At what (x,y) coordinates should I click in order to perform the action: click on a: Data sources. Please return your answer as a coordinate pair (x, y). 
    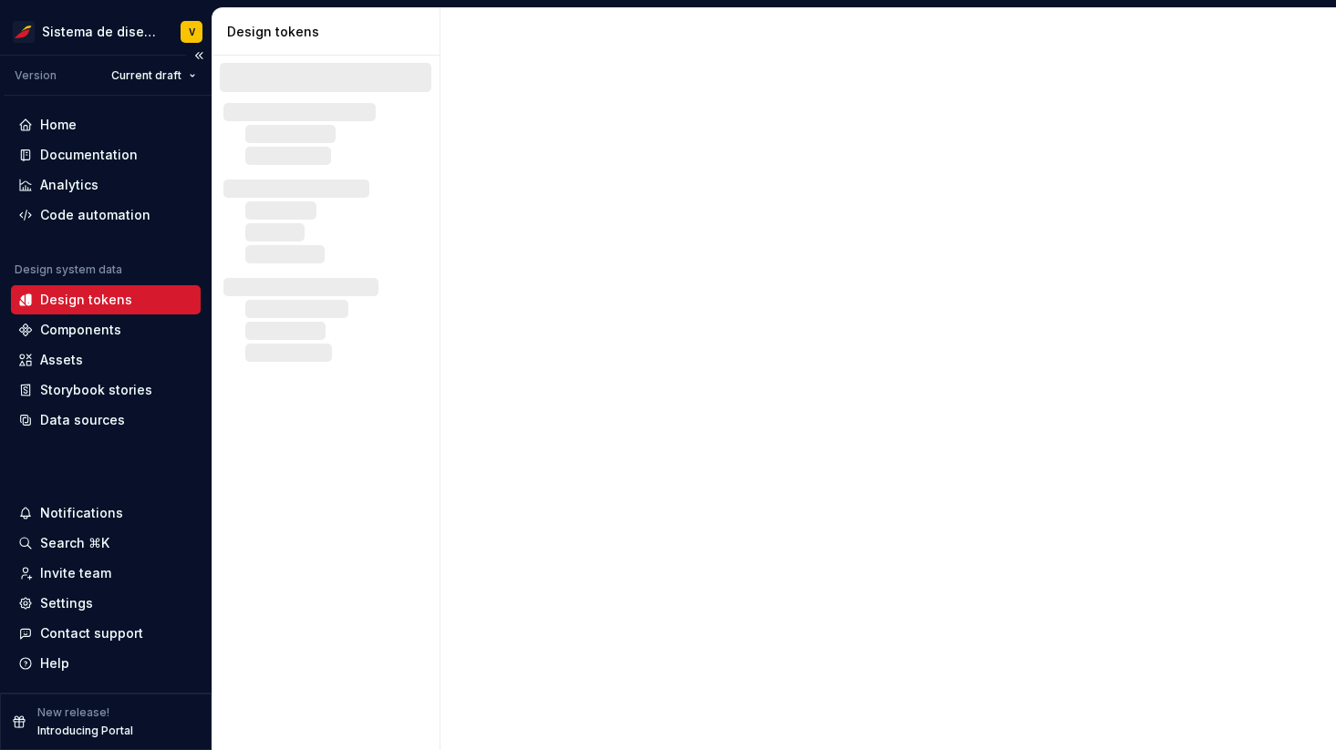
    Looking at the image, I should click on (106, 420).